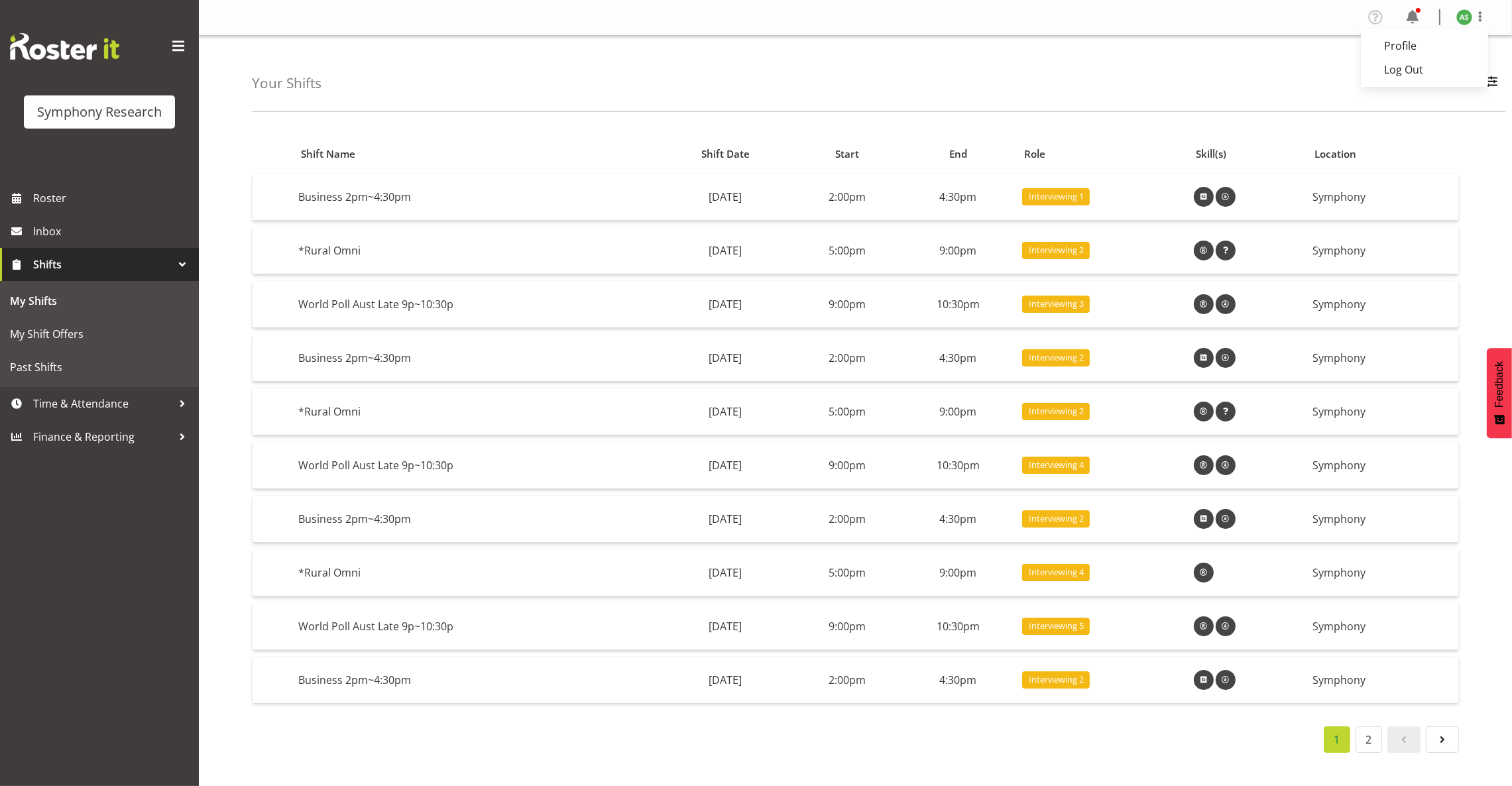 The height and width of the screenshot is (786, 1512). What do you see at coordinates (287, 83) in the screenshot?
I see `h4: Your Shifts` at bounding box center [287, 83].